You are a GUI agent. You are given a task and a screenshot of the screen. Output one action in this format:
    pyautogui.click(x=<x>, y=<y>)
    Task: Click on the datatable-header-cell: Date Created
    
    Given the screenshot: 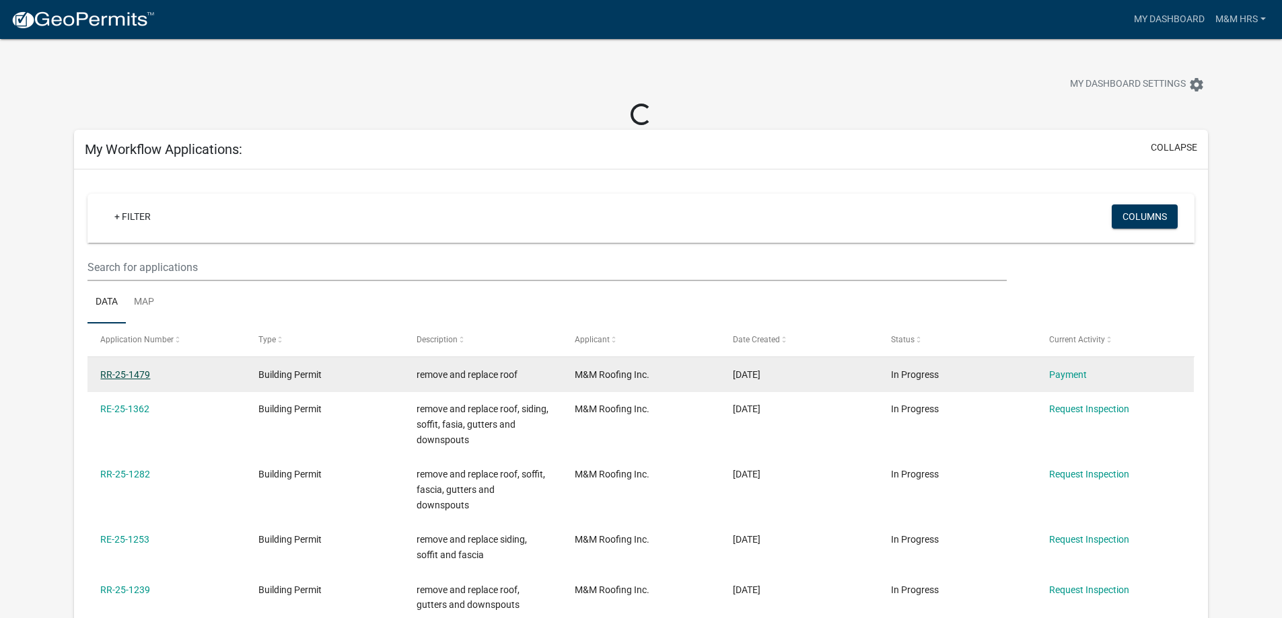 What is the action you would take?
    pyautogui.click(x=799, y=340)
    